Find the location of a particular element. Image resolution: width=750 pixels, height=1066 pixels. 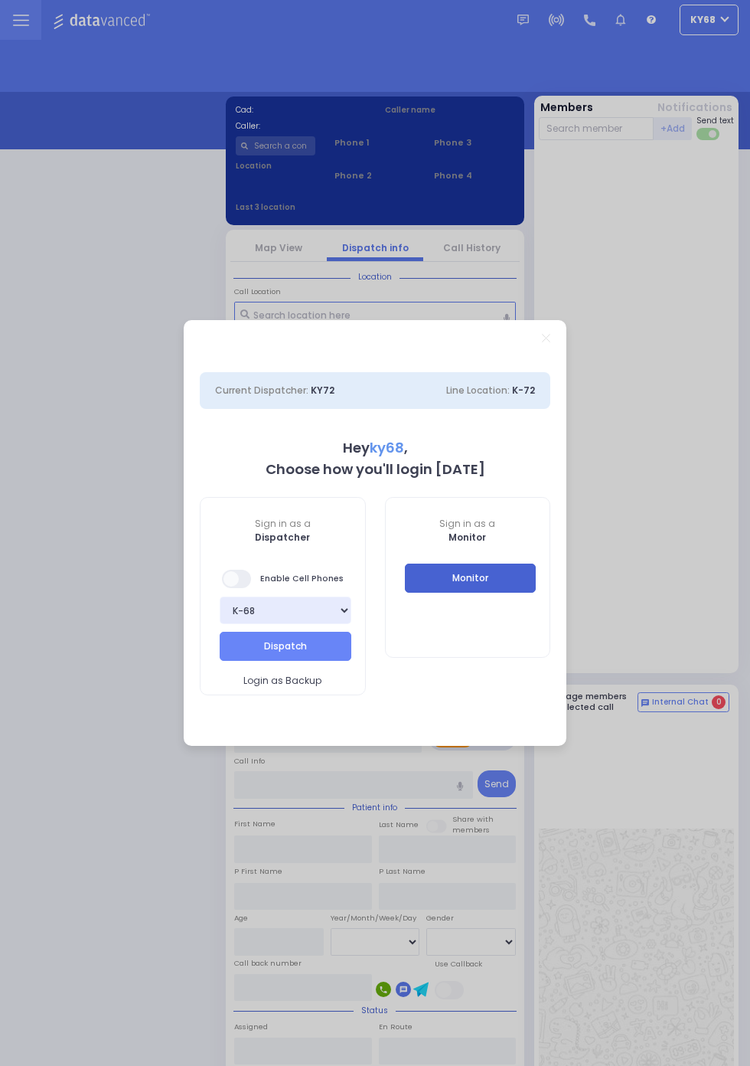

a: Close is located at coordinates (546, 338).